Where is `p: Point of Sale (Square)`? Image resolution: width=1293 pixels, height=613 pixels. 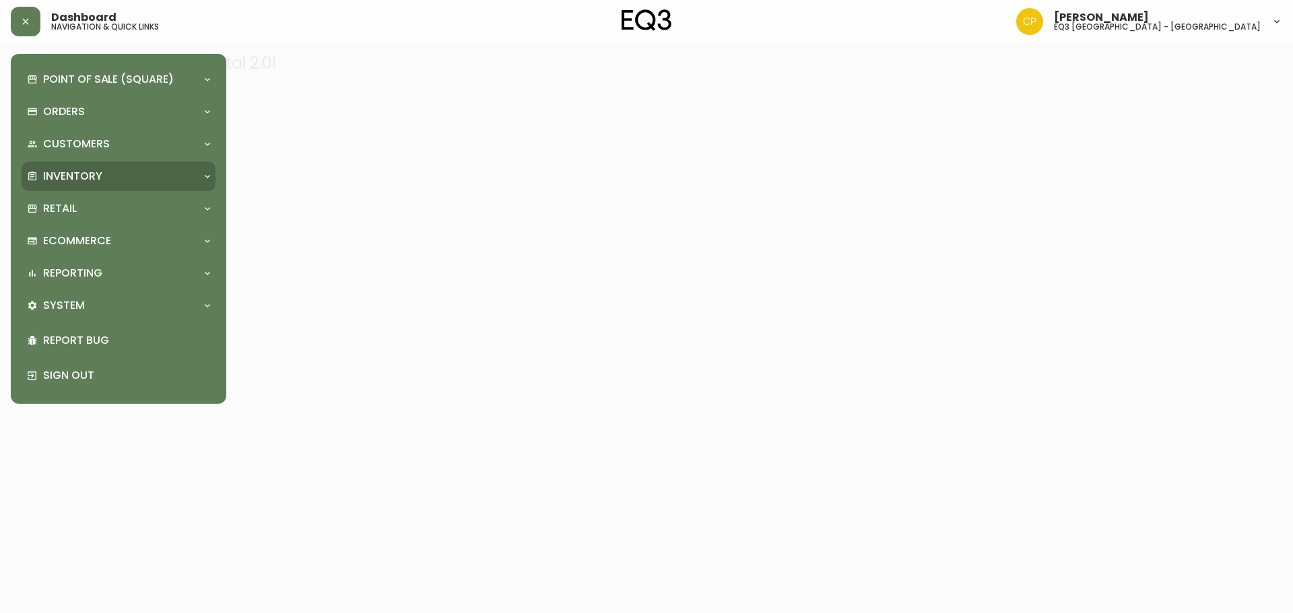
p: Point of Sale (Square) is located at coordinates (108, 79).